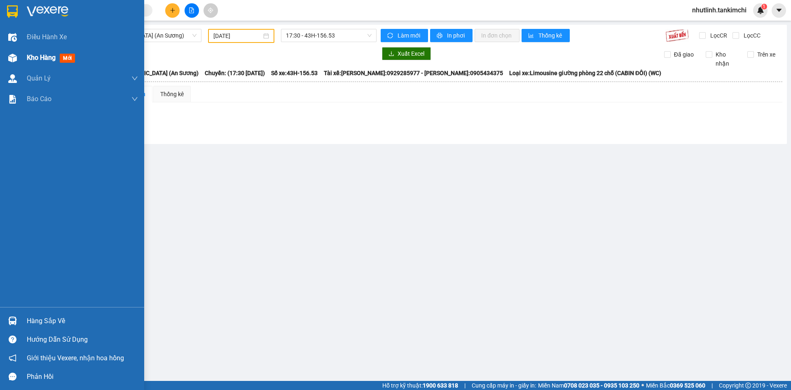 Image resolution: width=791 pixels, height=390 pixels. What do you see at coordinates (451, 35) in the screenshot?
I see `button: printerIn phơi` at bounding box center [451, 35].